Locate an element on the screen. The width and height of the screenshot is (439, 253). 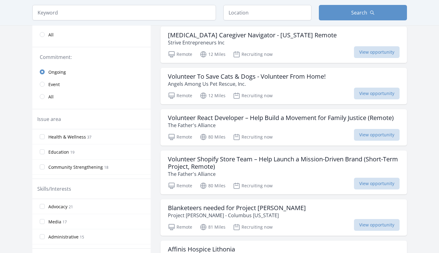
span: 37 is located at coordinates (89, 137).